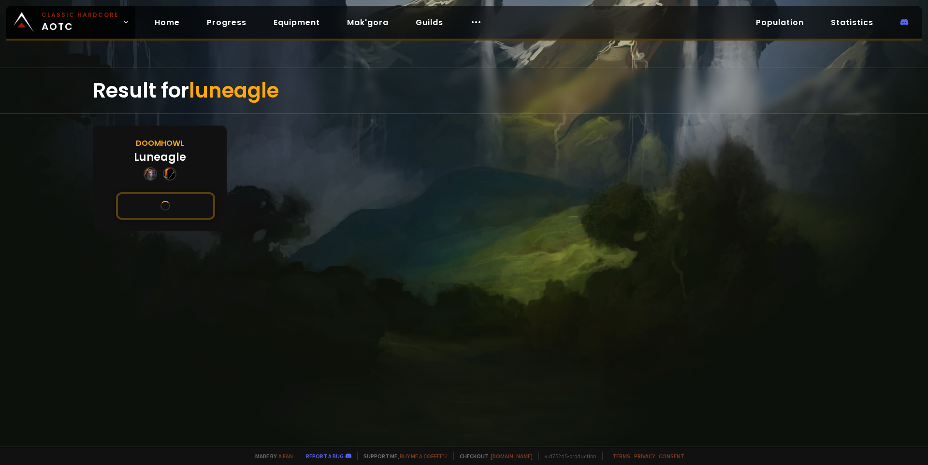  Describe the element at coordinates (779, 22) in the screenshot. I see `a: Population` at that location.